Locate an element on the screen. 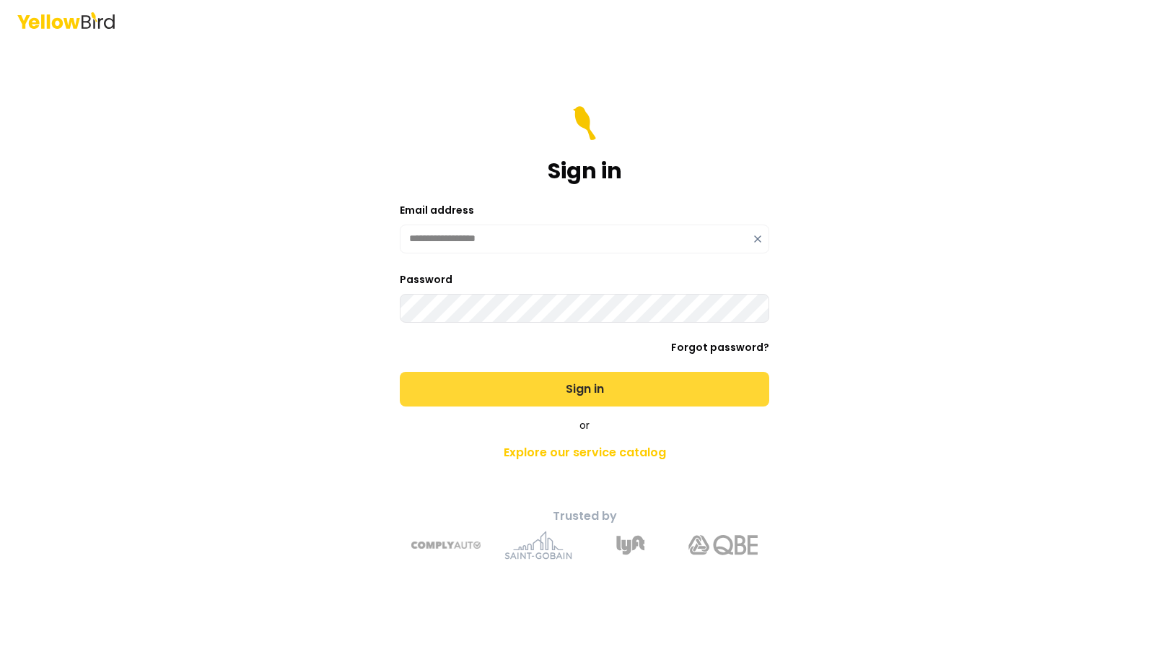 The image size is (1169, 665). label: Password is located at coordinates (426, 279).